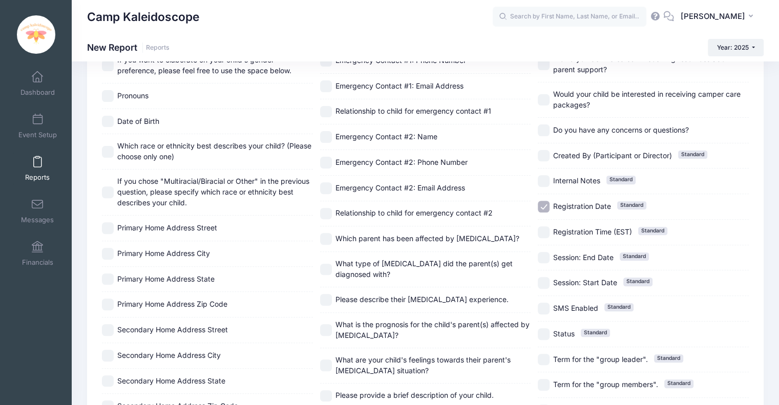 The image size is (779, 405). What do you see at coordinates (399, 86) in the screenshot?
I see `span: Emergency Contact #1: Email Address` at bounding box center [399, 86].